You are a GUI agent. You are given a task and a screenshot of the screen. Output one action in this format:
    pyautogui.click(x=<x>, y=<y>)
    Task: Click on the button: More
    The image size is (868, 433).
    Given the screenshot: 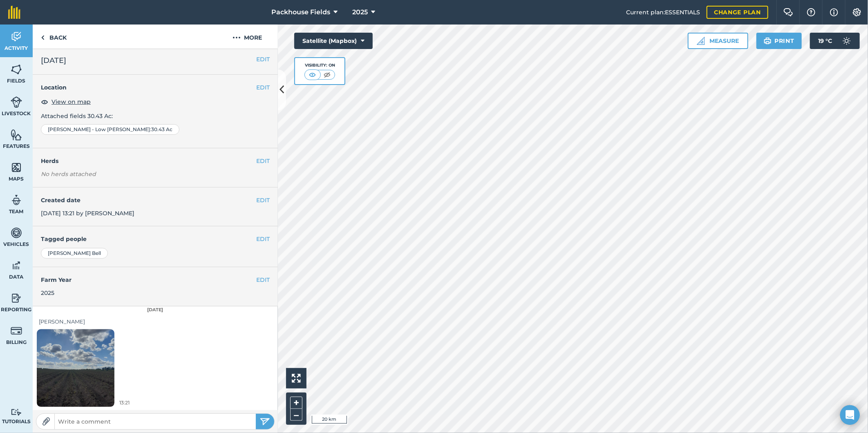 What is the action you would take?
    pyautogui.click(x=247, y=36)
    